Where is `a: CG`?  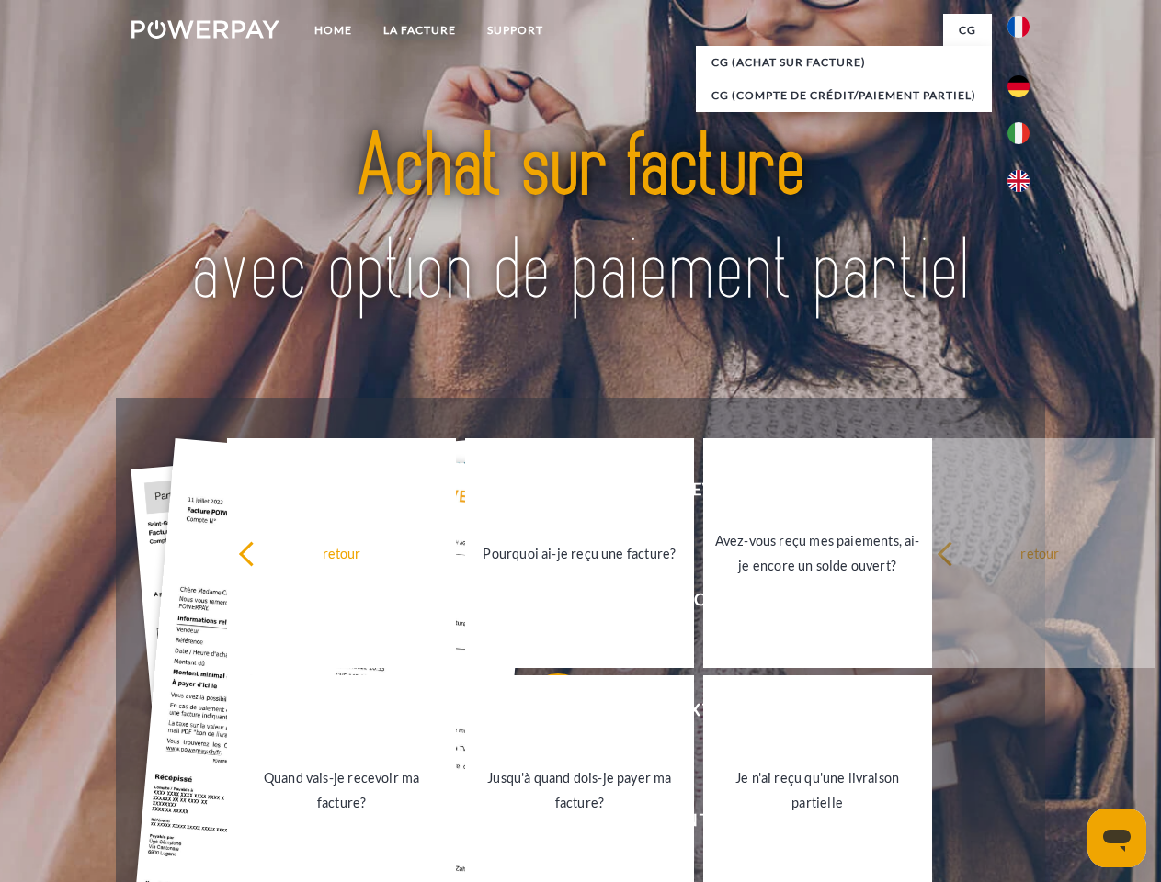
a: CG is located at coordinates (967, 30).